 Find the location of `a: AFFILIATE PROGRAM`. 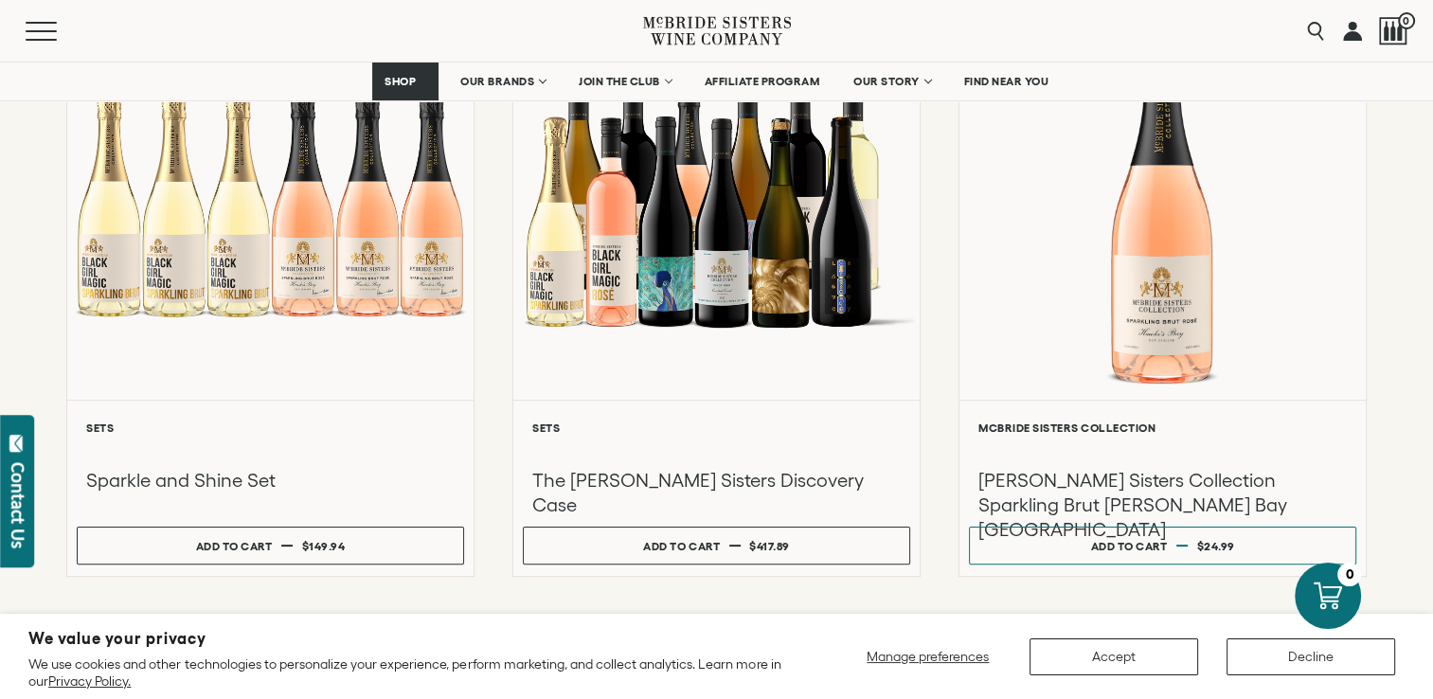

a: AFFILIATE PROGRAM is located at coordinates (762, 81).